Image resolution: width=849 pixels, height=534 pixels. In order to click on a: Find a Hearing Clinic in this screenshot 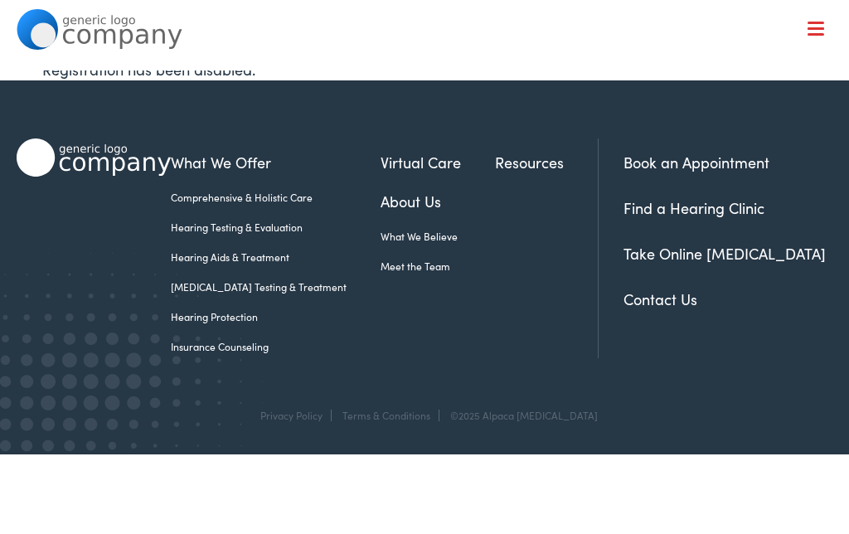, I will do `click(694, 207)`.